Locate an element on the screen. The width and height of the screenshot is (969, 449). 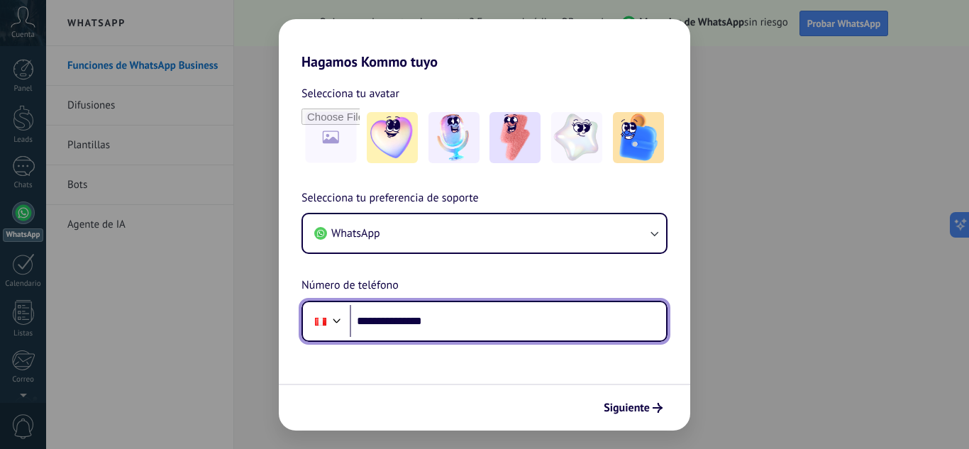
span: Número de teléfono is located at coordinates (350, 286).